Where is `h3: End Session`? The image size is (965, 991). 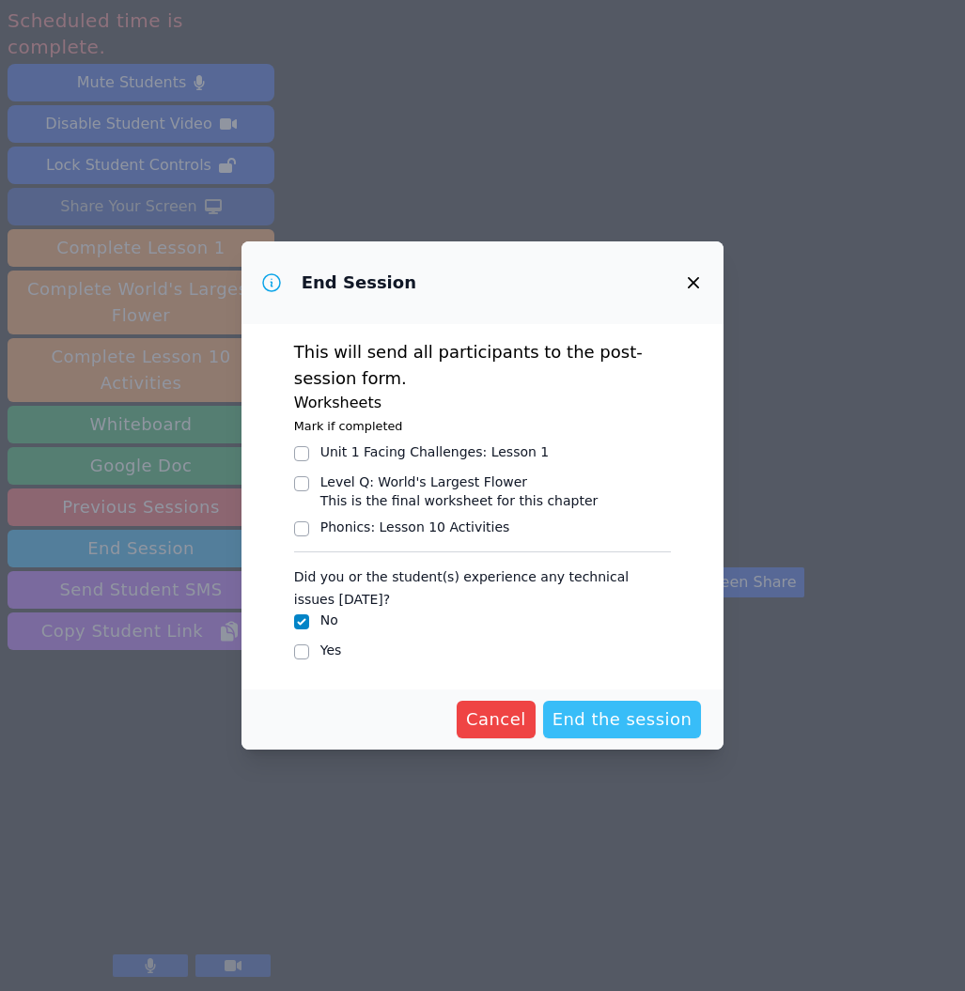
h3: End Session is located at coordinates (359, 283).